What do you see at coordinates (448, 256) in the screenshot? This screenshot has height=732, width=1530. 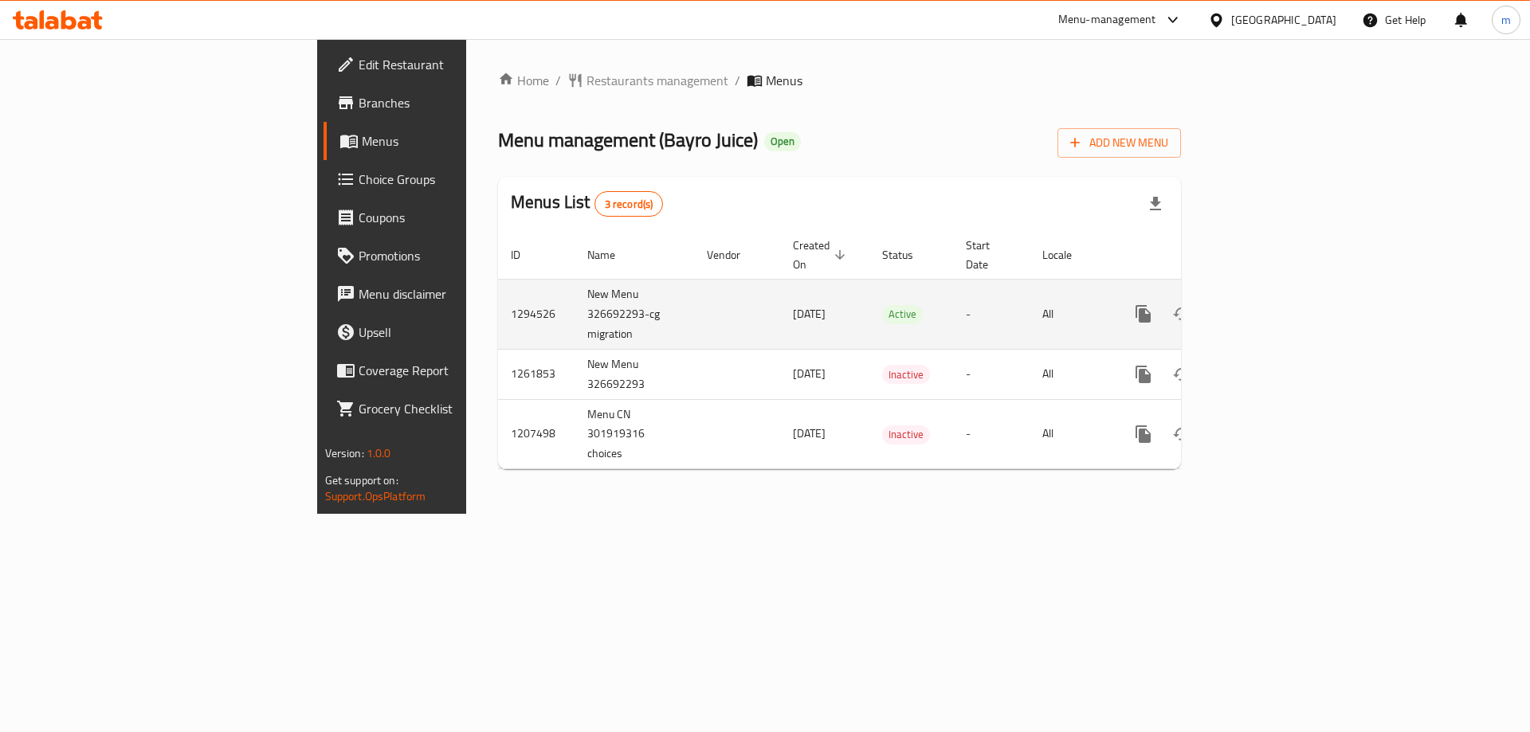 I see `a: Promotions` at bounding box center [448, 256].